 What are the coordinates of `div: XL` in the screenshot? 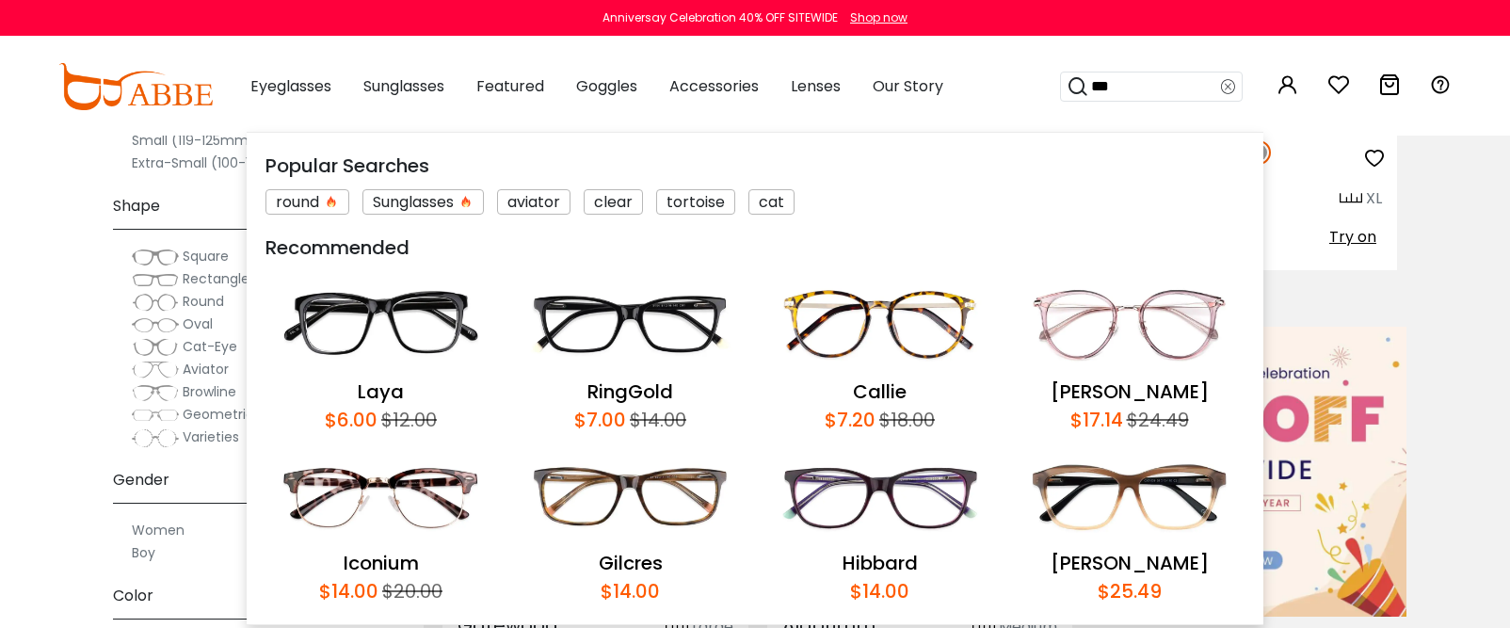 It's located at (1374, 199).